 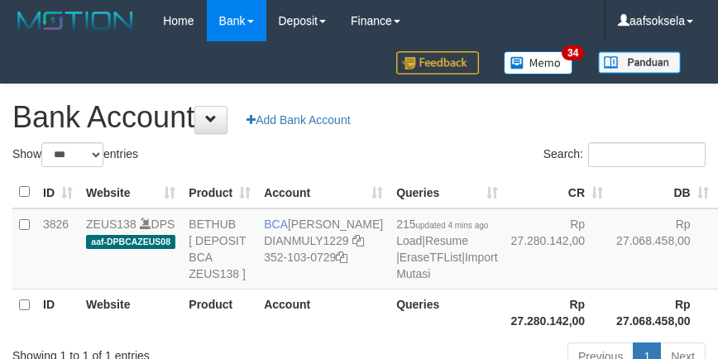 What do you see at coordinates (557, 192) in the screenshot?
I see `th: CR: activate to sort column ascending` at bounding box center [557, 192].